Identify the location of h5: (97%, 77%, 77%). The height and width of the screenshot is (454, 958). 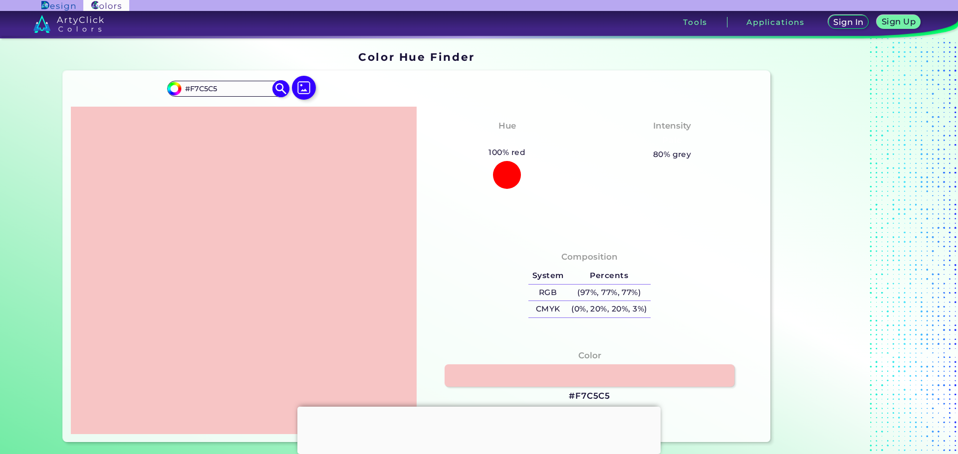
(608, 293).